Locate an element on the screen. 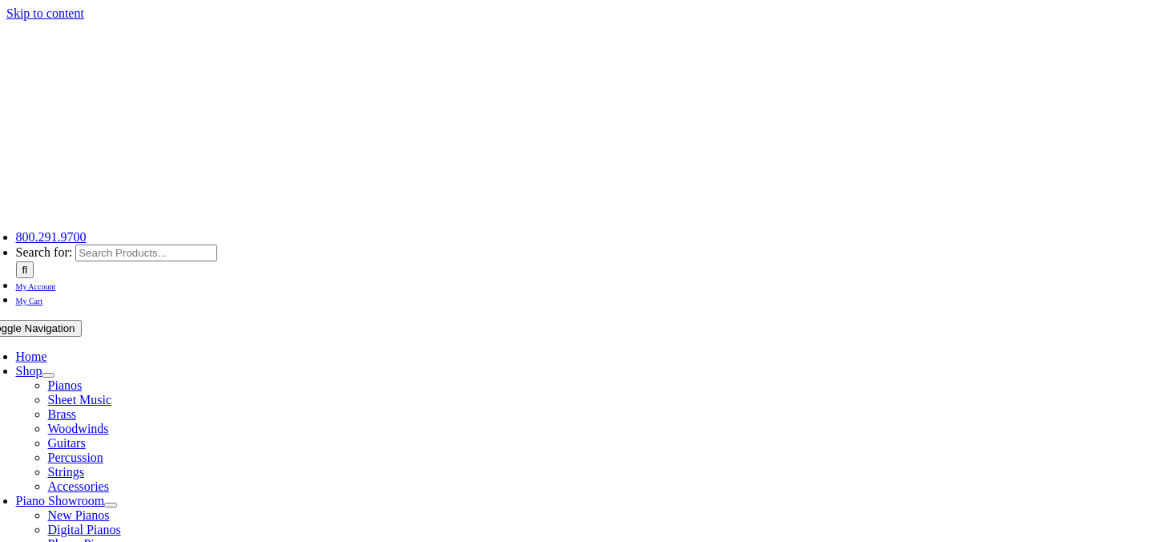  span: Sheet Music is located at coordinates (80, 399).